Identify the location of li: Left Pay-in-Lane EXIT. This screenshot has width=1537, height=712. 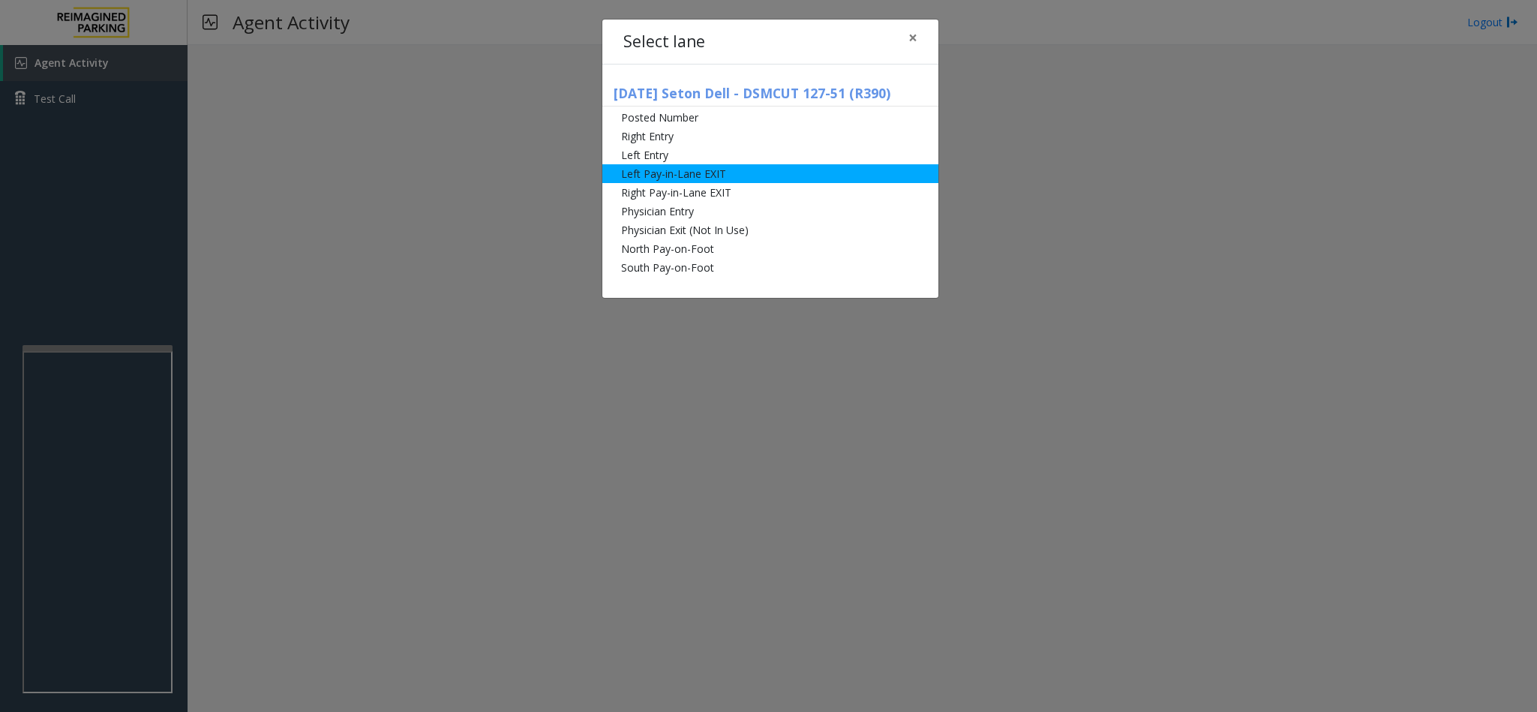
(770, 173).